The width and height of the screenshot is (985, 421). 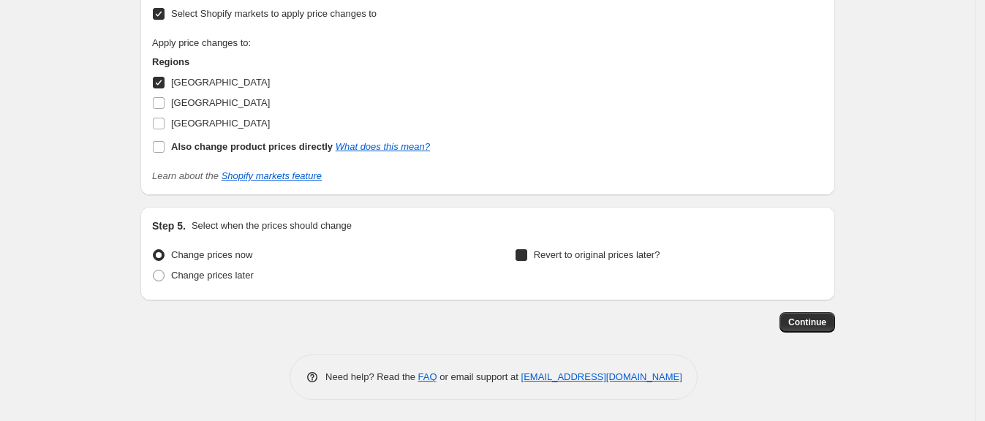 What do you see at coordinates (237, 175) in the screenshot?
I see `i: Learn about the` at bounding box center [237, 175].